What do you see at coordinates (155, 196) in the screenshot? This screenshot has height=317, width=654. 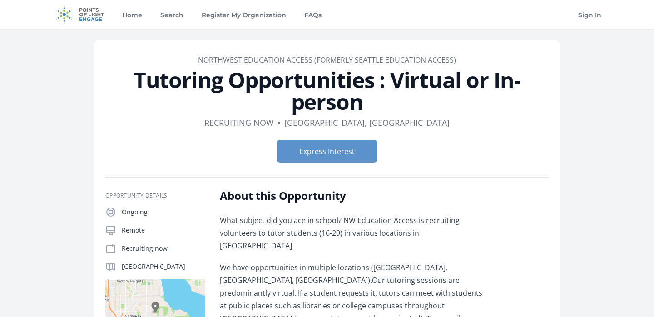 I see `h3: Opportunity Details` at bounding box center [155, 196].